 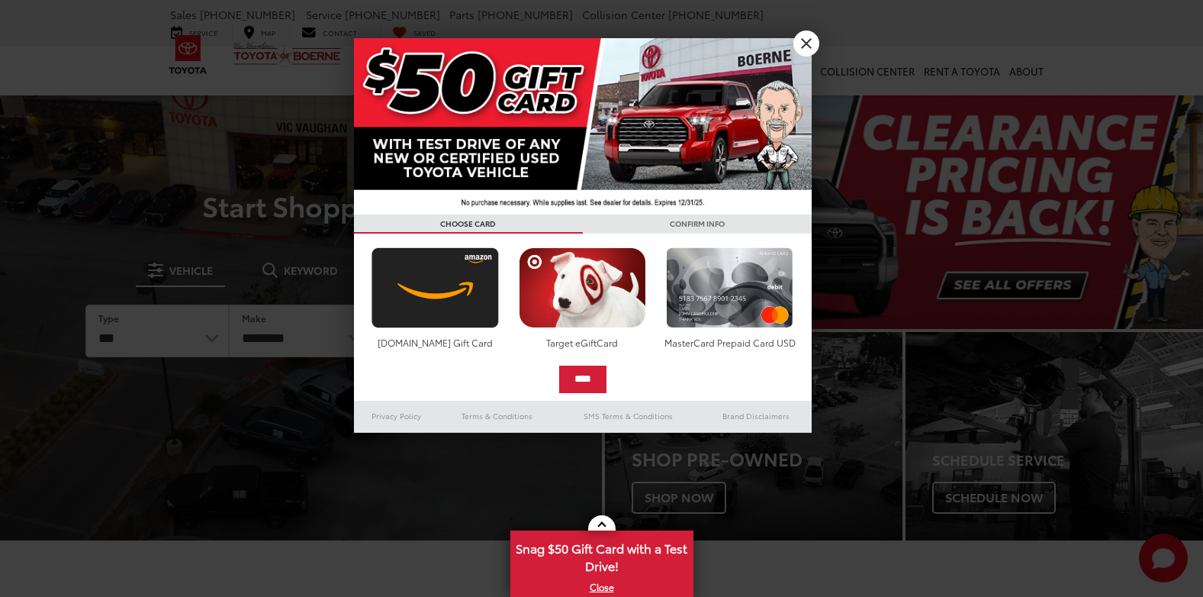 I want to click on a: Terms & Conditions, so click(x=497, y=416).